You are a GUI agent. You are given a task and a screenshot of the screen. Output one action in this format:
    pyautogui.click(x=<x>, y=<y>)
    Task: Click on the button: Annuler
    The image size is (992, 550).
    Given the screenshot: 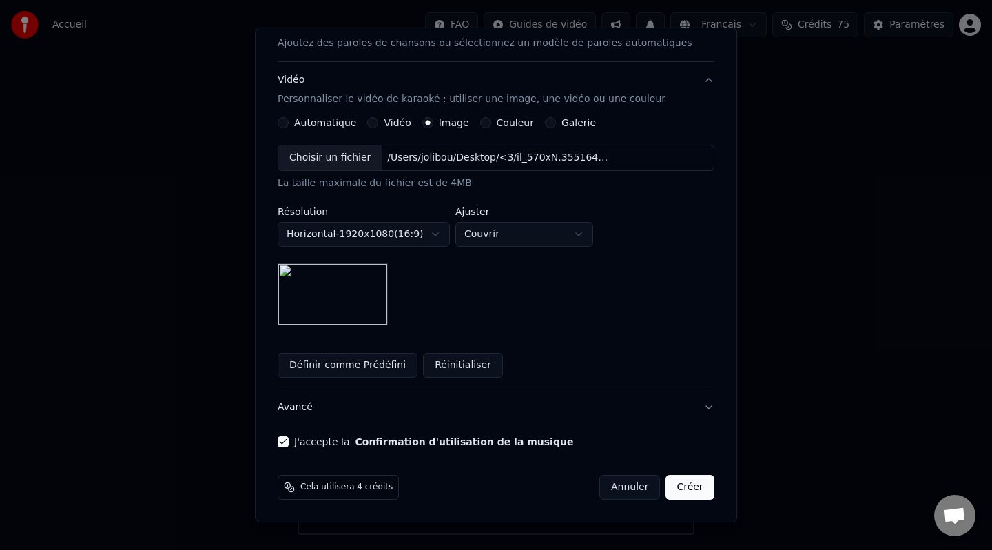 What is the action you would take?
    pyautogui.click(x=629, y=487)
    